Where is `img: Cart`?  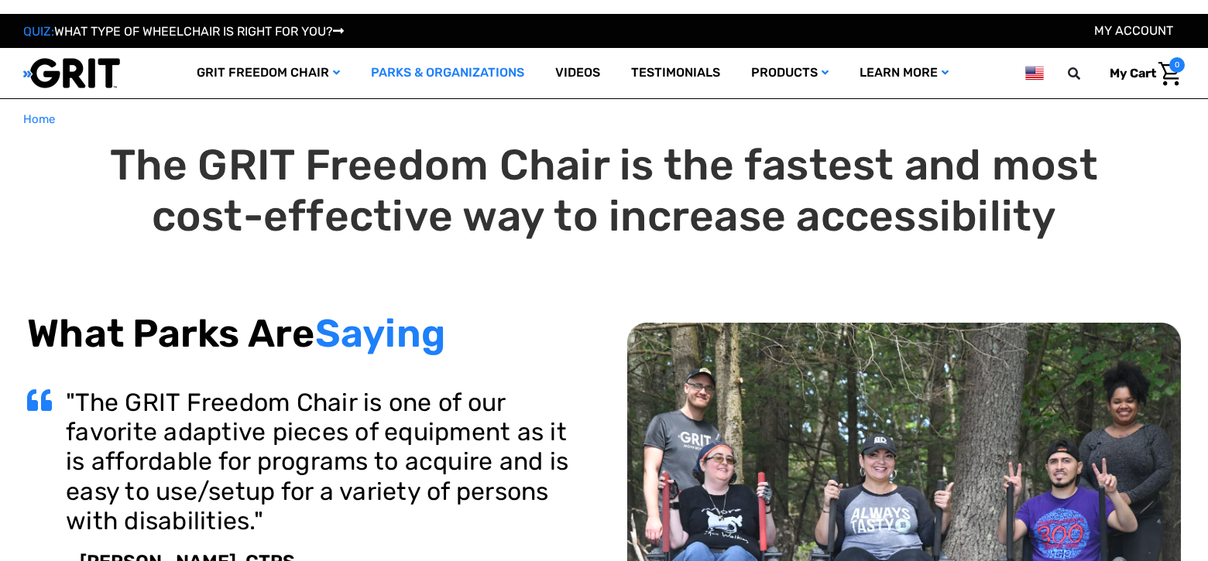
img: Cart is located at coordinates (1169, 74).